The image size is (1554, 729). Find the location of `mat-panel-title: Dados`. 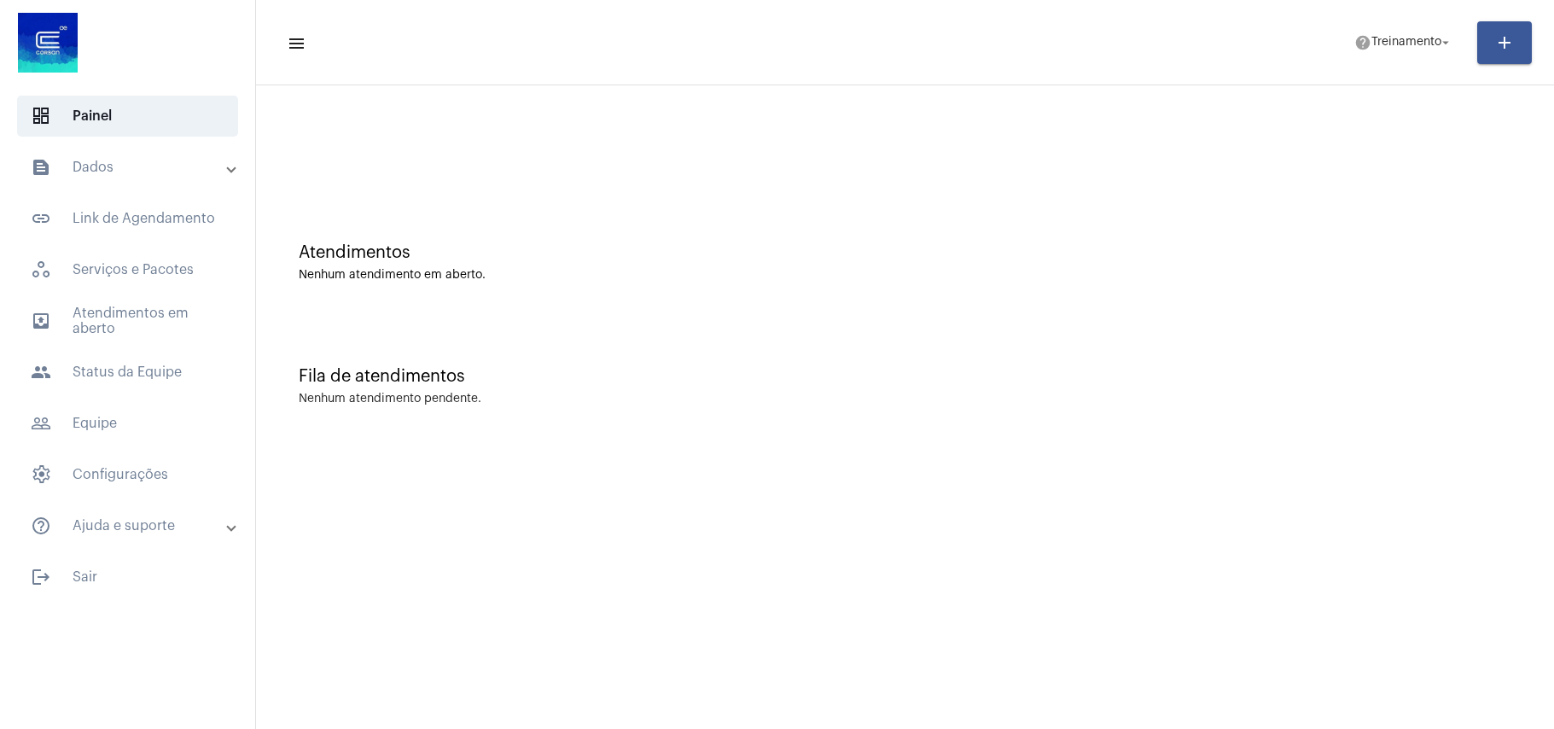

mat-panel-title: Dados is located at coordinates (129, 167).